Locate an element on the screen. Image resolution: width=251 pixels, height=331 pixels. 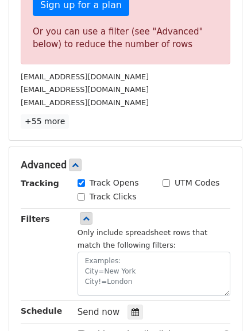
small: Only include spreadsheet rows that match the following filters: is located at coordinates (142, 239).